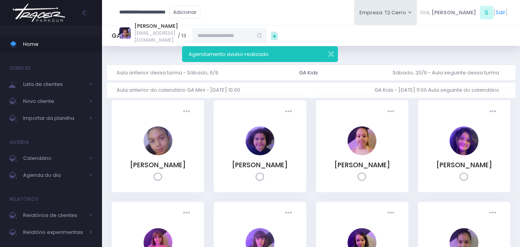 Image resolution: width=520 pixels, height=247 pixels. Describe the element at coordinates (464, 153) in the screenshot. I see `a: Brenda Yume Marins Pessoa` at that location.